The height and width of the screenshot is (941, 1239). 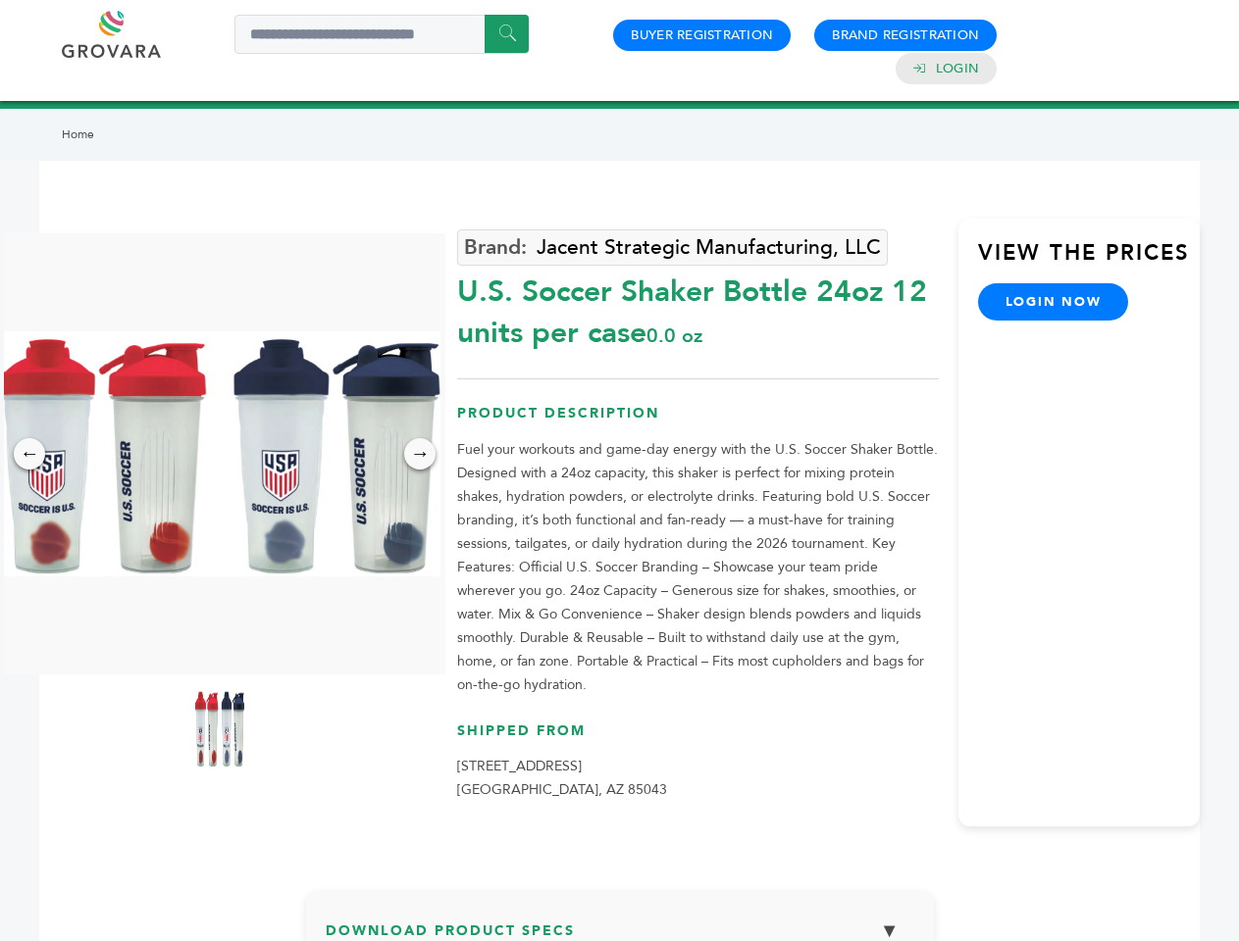 What do you see at coordinates (697, 308) in the screenshot?
I see `div: U.S. Soccer Shaker Bottle 24oz 12 units per case` at bounding box center [697, 308].